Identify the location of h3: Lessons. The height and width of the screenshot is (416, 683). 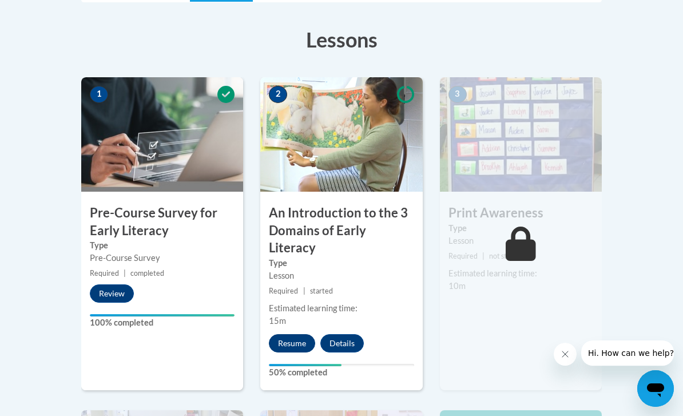
(342, 39).